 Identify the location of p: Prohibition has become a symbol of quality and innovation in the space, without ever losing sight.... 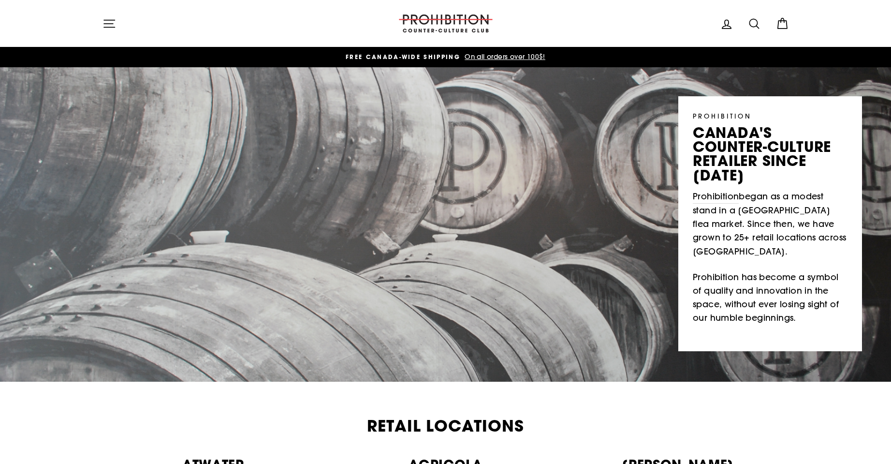
(770, 297).